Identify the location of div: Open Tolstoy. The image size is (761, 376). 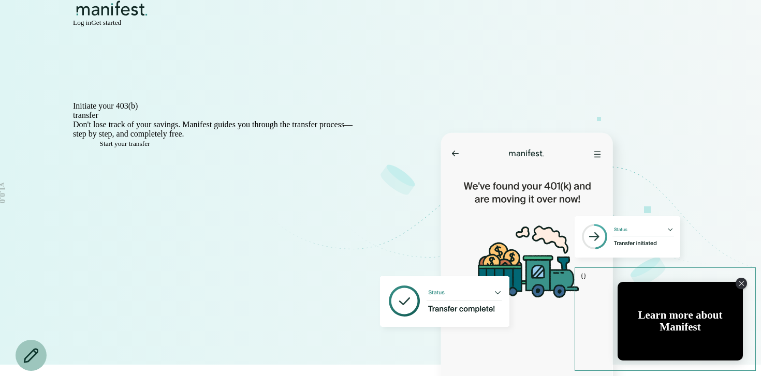
(680, 322).